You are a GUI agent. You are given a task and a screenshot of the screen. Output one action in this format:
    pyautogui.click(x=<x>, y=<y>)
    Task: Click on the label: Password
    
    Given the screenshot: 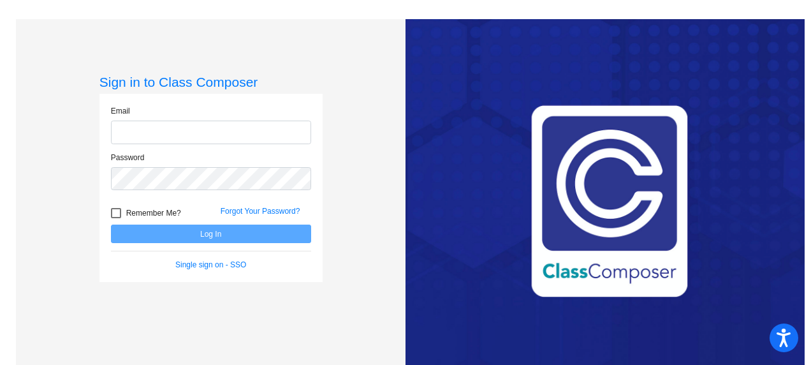 What is the action you would take?
    pyautogui.click(x=128, y=158)
    